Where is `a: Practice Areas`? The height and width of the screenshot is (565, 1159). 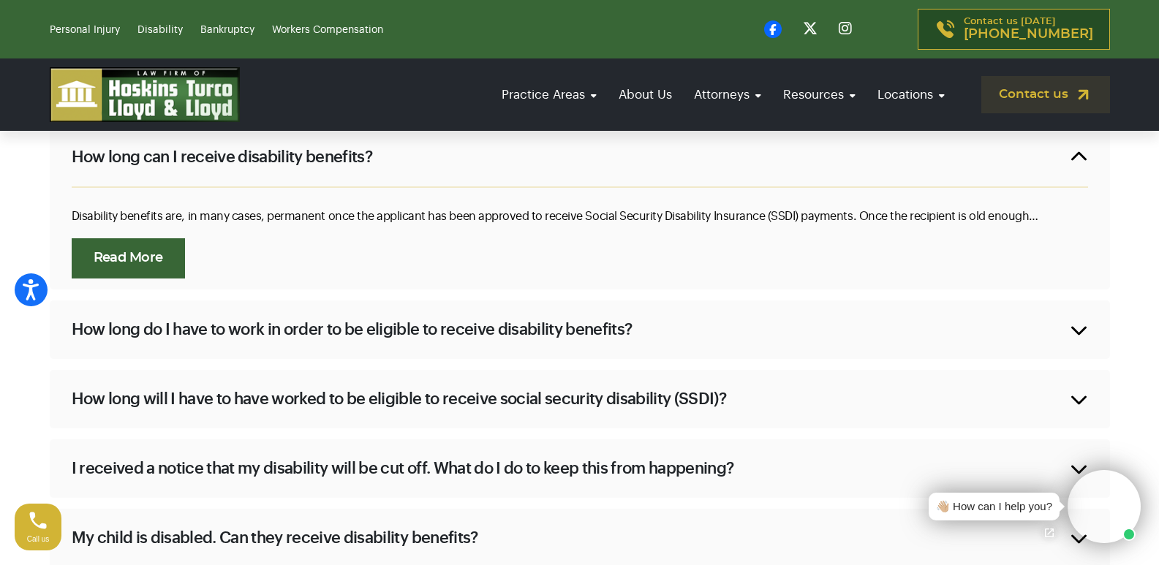 a: Practice Areas is located at coordinates (549, 94).